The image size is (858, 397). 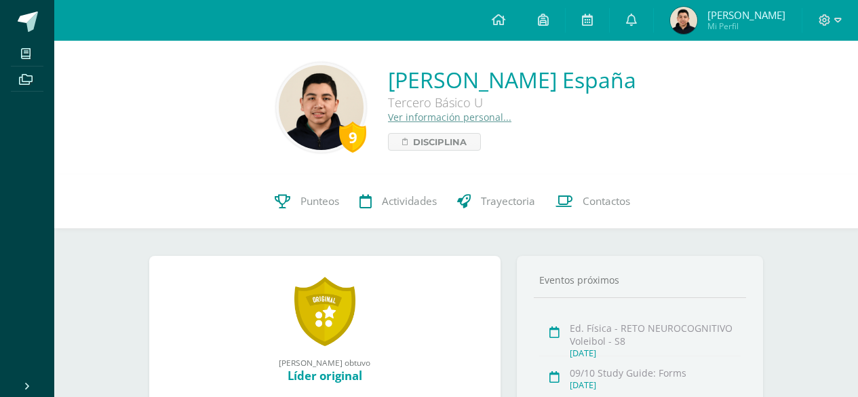 What do you see at coordinates (593, 201) in the screenshot?
I see `a: Contactos` at bounding box center [593, 201].